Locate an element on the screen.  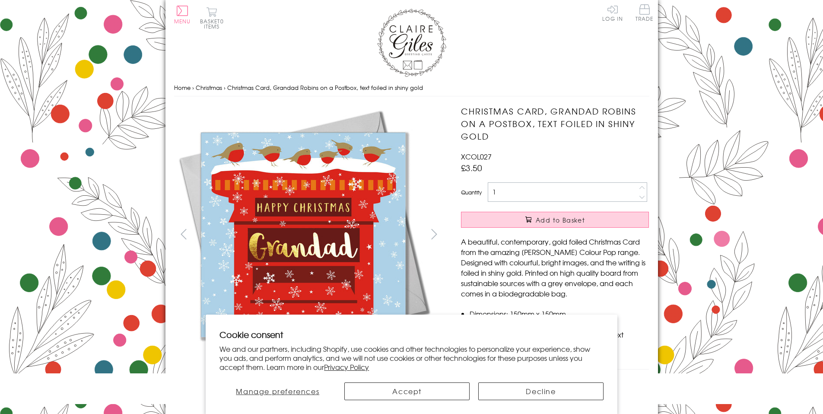
span: XCOL027 is located at coordinates (476, 156).